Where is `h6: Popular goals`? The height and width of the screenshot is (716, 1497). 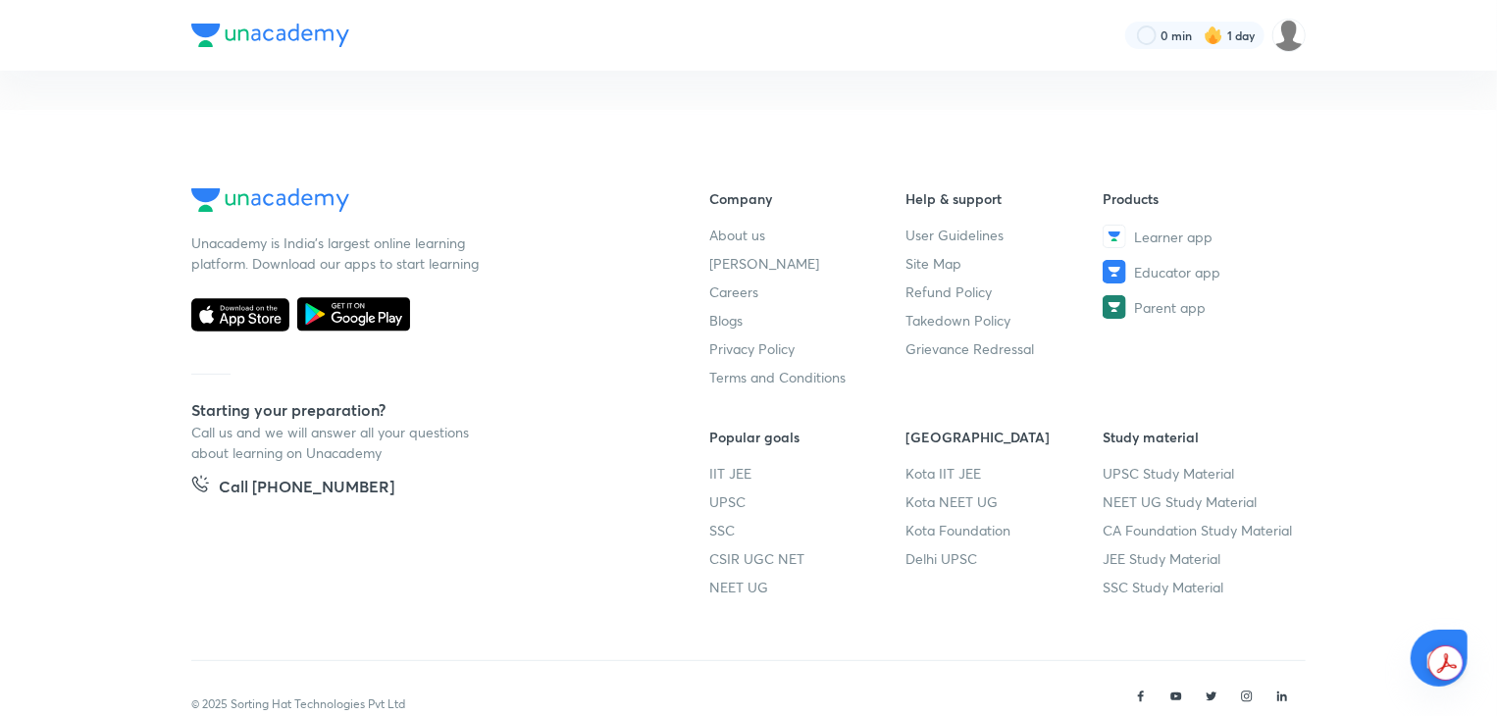 h6: Popular goals is located at coordinates (808, 437).